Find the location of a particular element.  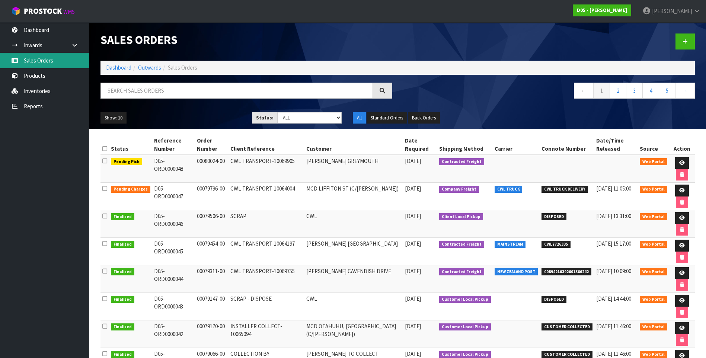

img: cube-alt.png is located at coordinates (16, 11).